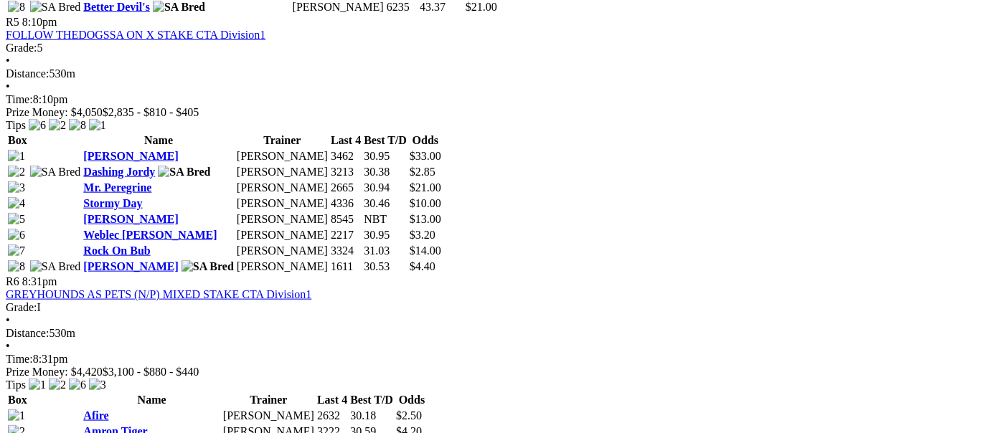 Image resolution: width=1008 pixels, height=433 pixels. What do you see at coordinates (423, 266) in the screenshot?
I see `span: $4.40` at bounding box center [423, 266].